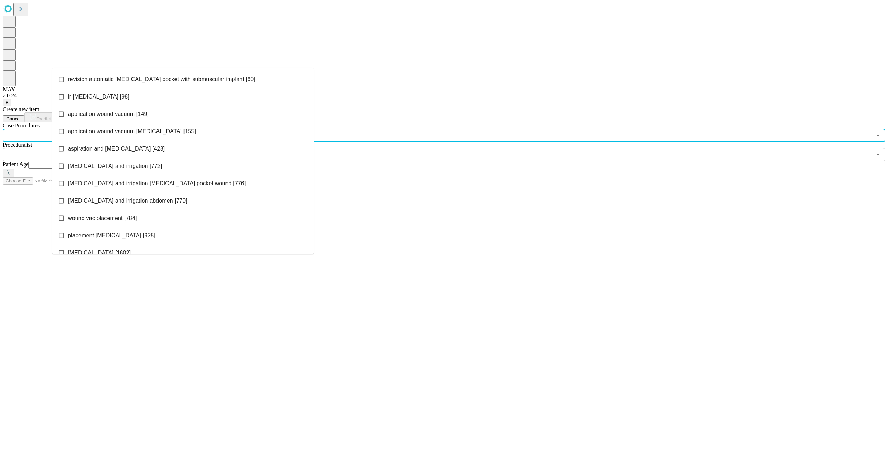 This screenshot has height=451, width=888. I want to click on span: Scheduled Procedure, so click(21, 125).